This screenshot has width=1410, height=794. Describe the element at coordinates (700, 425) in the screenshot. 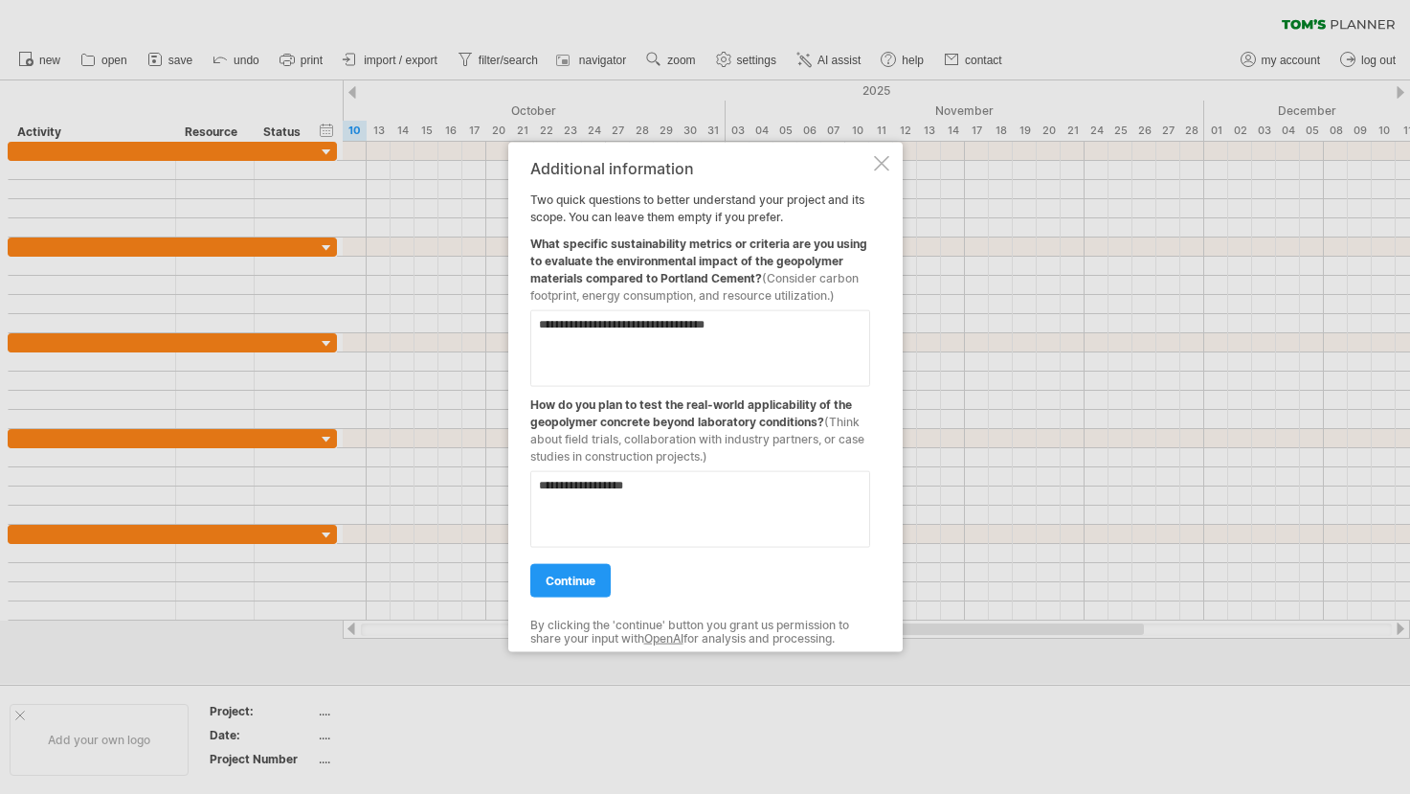

I see `div: How do you plan to test the real-world applicability of the geopolymer concrete beyond laboratory...` at that location.